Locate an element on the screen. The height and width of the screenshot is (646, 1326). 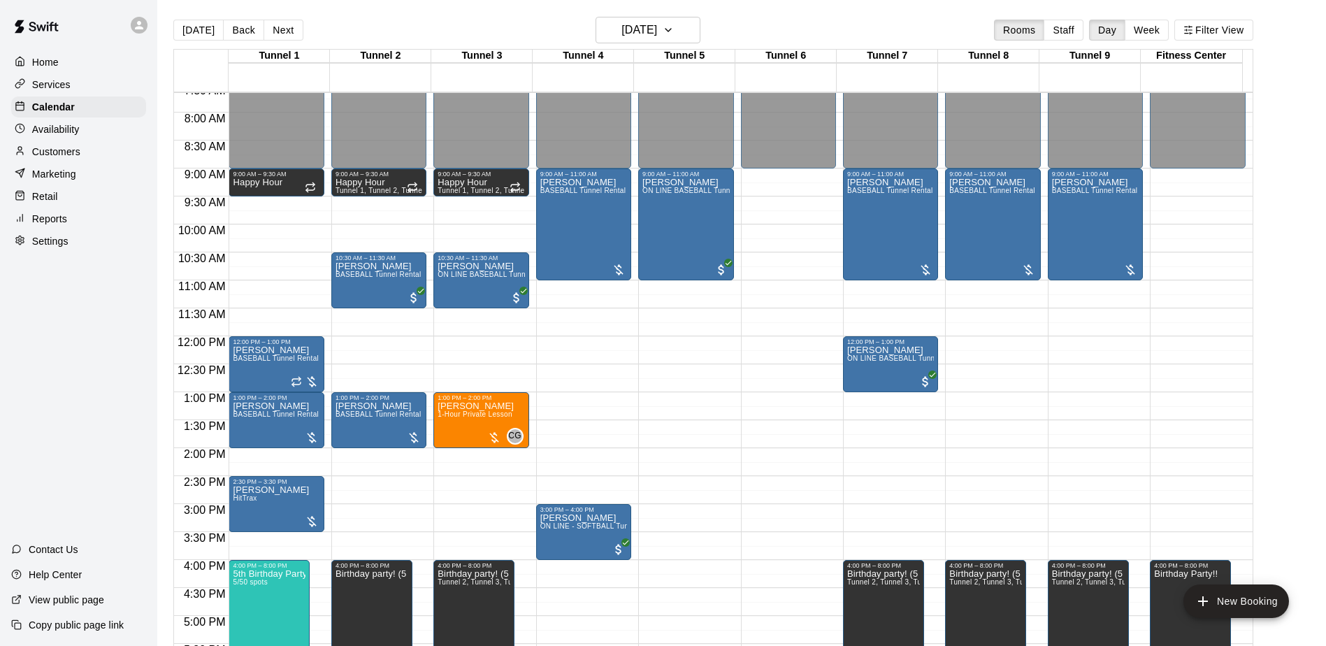
p: Reports is located at coordinates (50, 219).